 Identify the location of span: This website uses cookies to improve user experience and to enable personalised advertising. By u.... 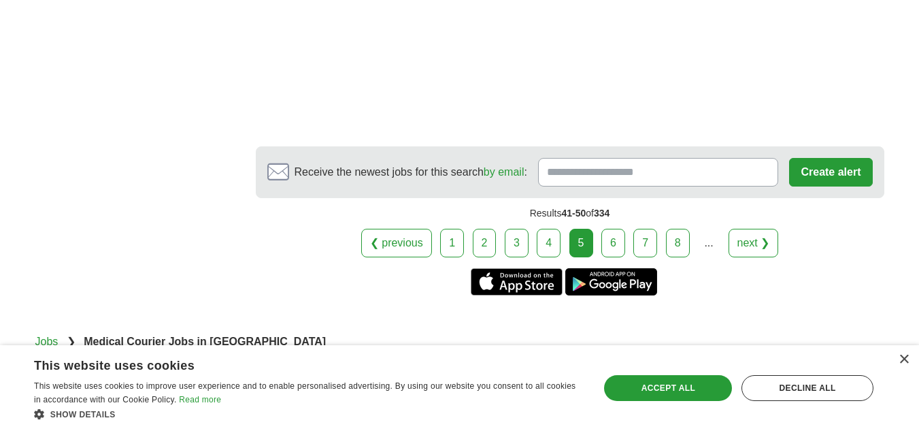
(305, 393).